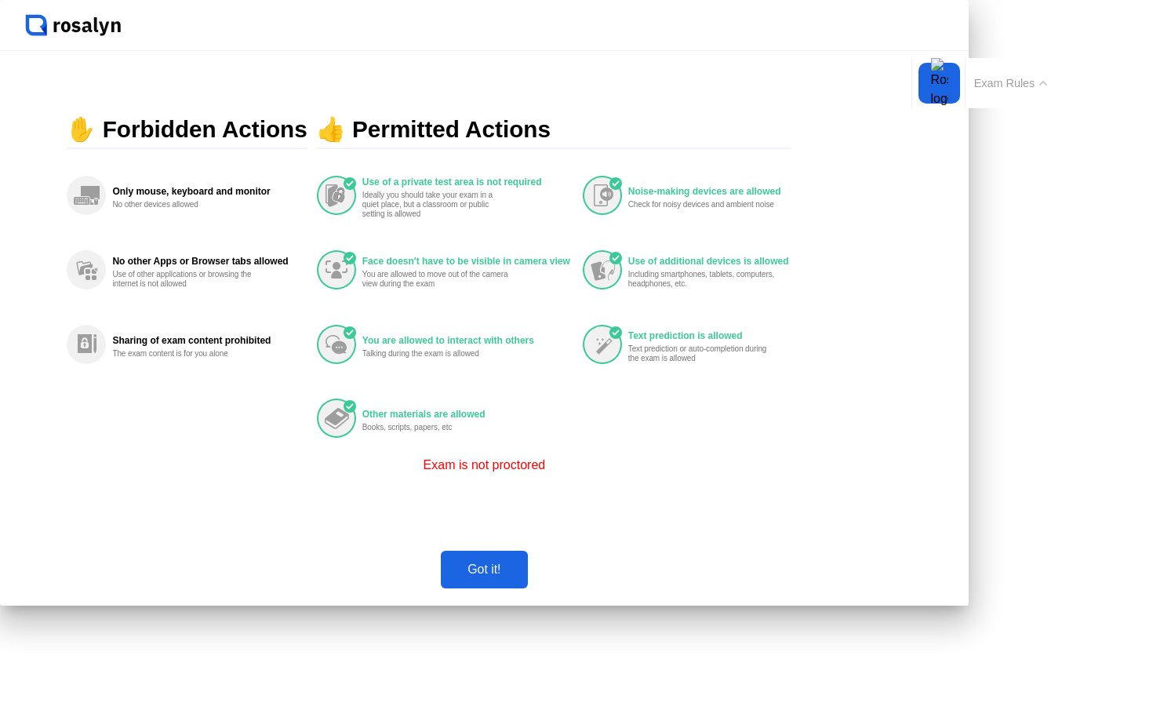 The image size is (1153, 721). Describe the element at coordinates (708, 191) in the screenshot. I see `div: Noise-making devices are allowed` at that location.